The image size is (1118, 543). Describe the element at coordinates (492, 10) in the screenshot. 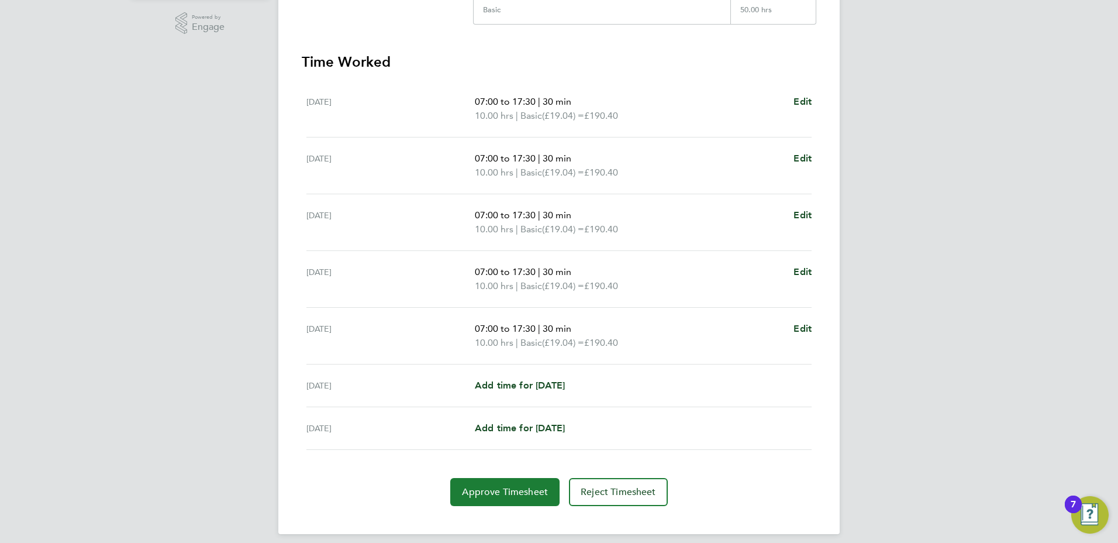

I see `div: Basic` at that location.